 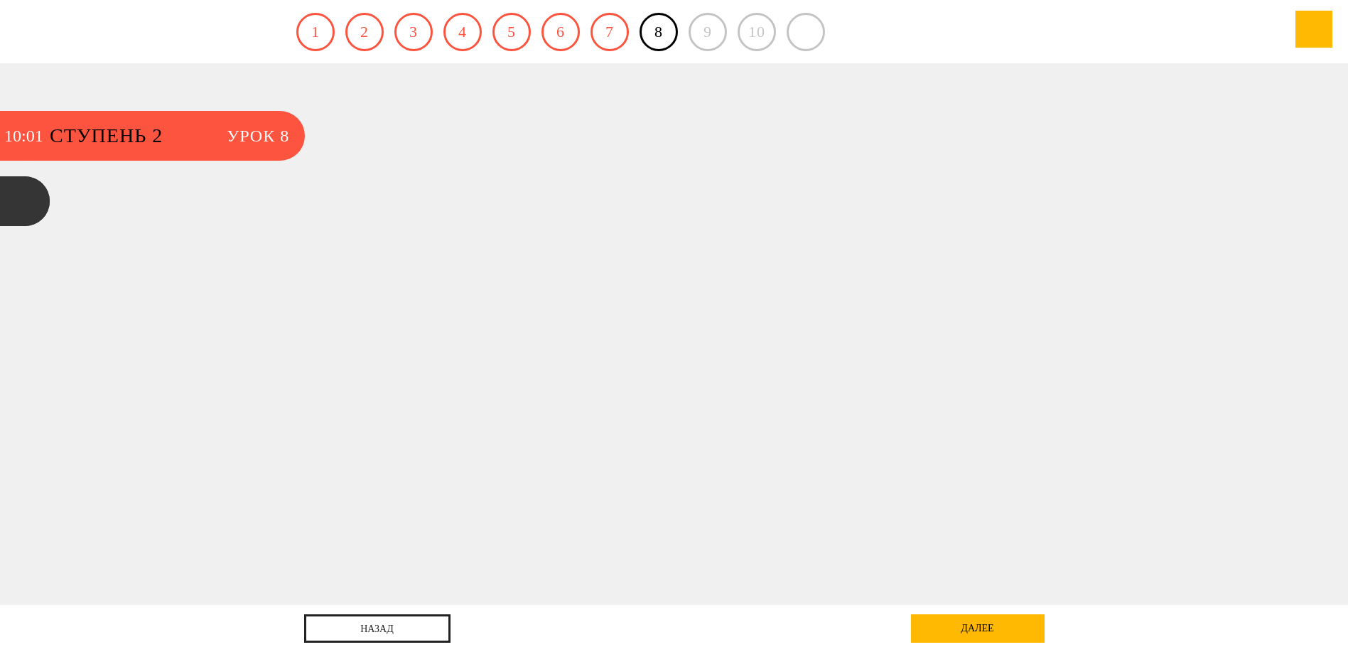 What do you see at coordinates (377, 628) in the screenshot?
I see `a: назад` at bounding box center [377, 628].